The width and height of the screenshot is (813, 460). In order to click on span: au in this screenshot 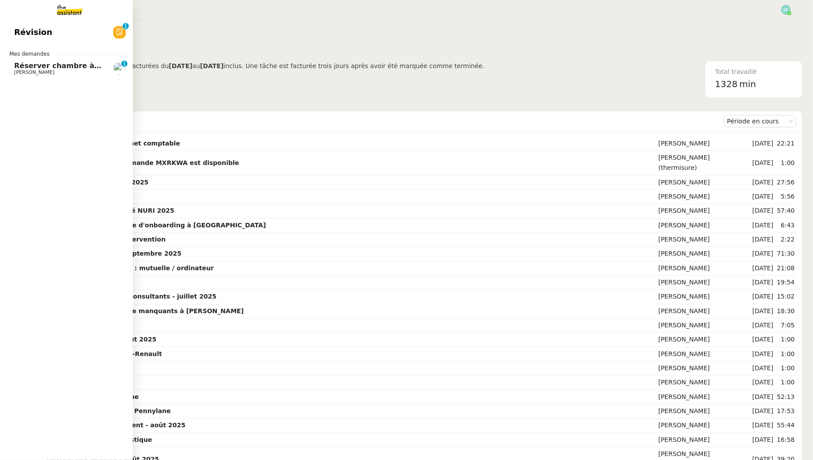, I will do `click(196, 66)`.